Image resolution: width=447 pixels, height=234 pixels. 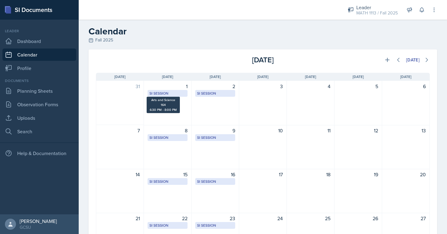 What do you see at coordinates (167, 131) in the screenshot?
I see `div: 8` at bounding box center [167, 131].